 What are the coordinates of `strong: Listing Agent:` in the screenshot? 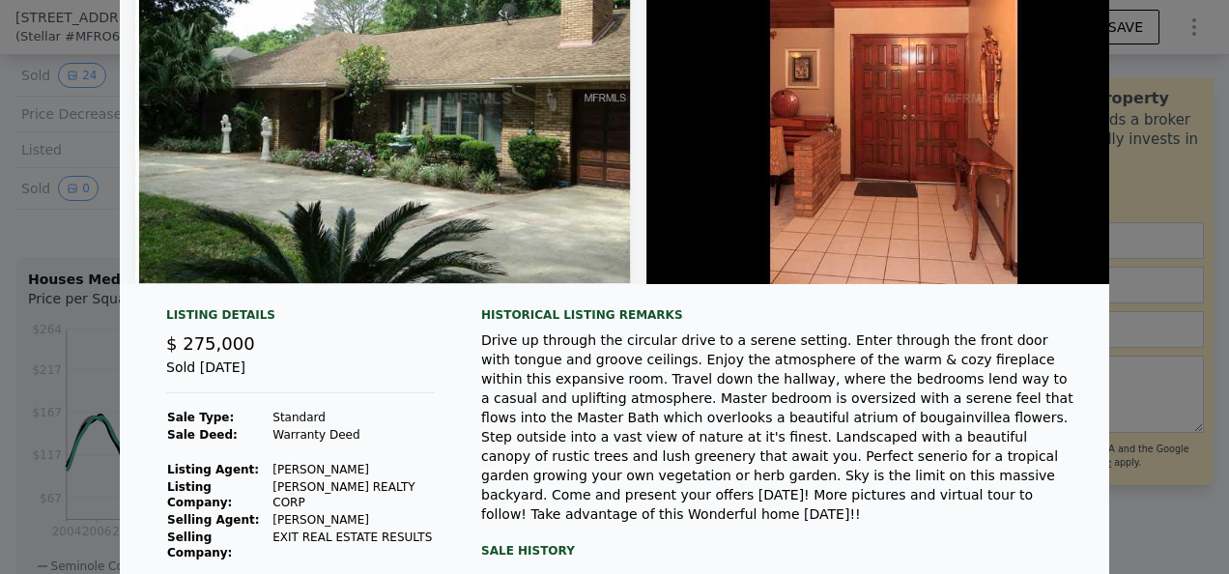 It's located at (212, 469).